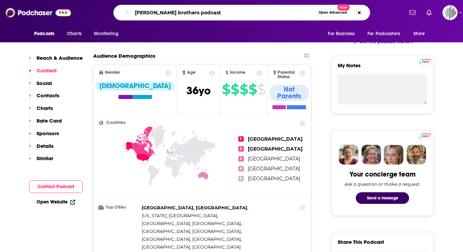  I want to click on h3: Top Cities, so click(119, 207).